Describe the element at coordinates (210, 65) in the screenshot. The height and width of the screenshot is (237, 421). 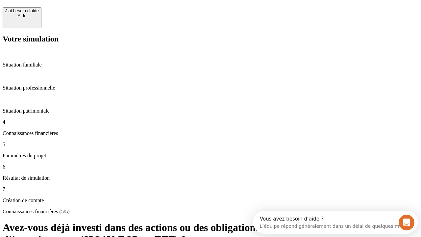
I see `p: Situation familiale` at that location.